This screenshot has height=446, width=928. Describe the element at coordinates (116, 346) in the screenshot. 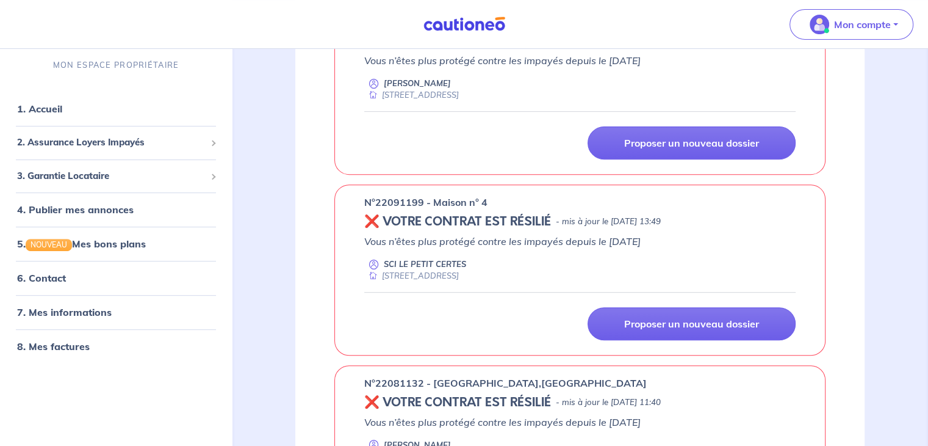

I see `div: 8. Mes factures` at that location.